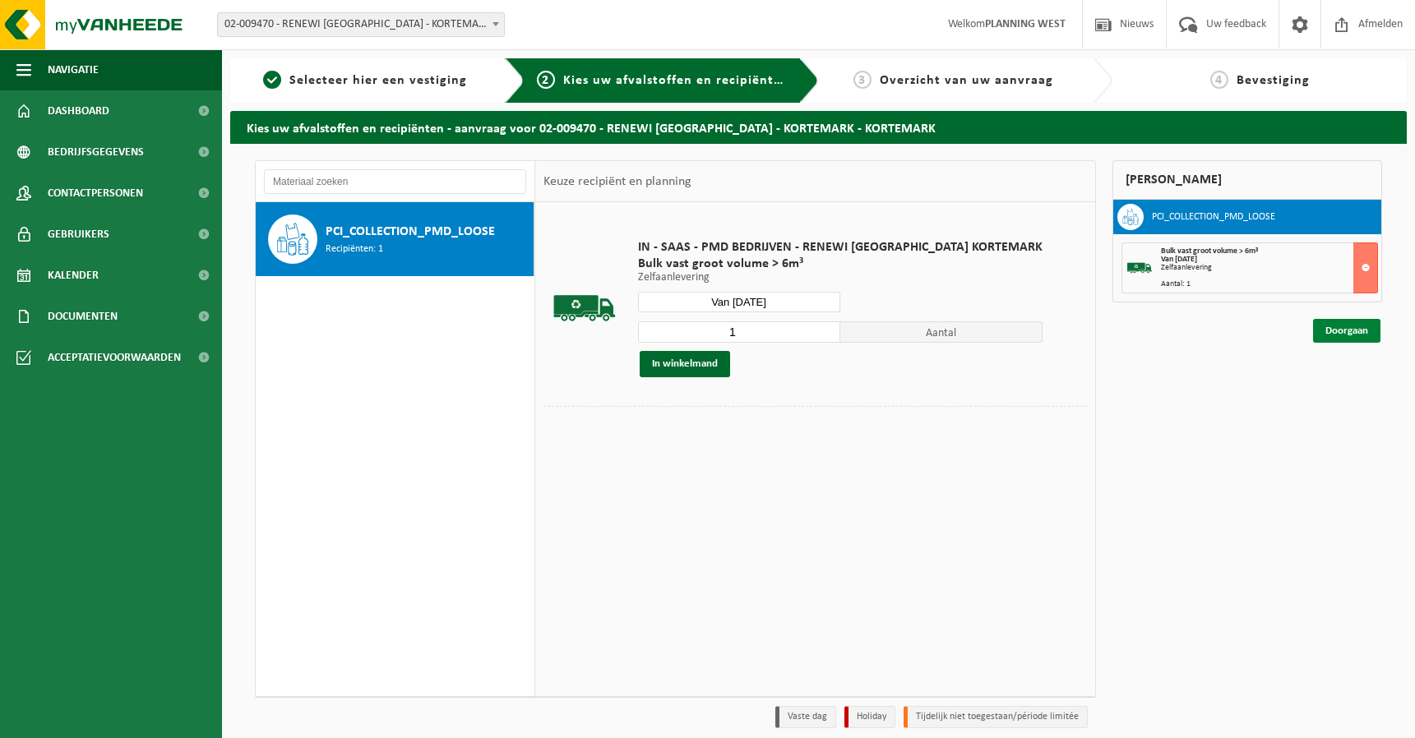 This screenshot has width=1415, height=738. What do you see at coordinates (354, 249) in the screenshot?
I see `span: Recipiënten: 1` at bounding box center [354, 249].